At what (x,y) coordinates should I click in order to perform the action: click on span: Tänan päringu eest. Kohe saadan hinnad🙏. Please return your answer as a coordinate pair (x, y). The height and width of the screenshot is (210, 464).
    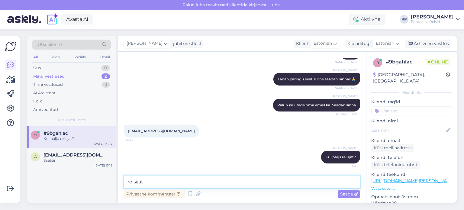
    Looking at the image, I should click on (317, 79).